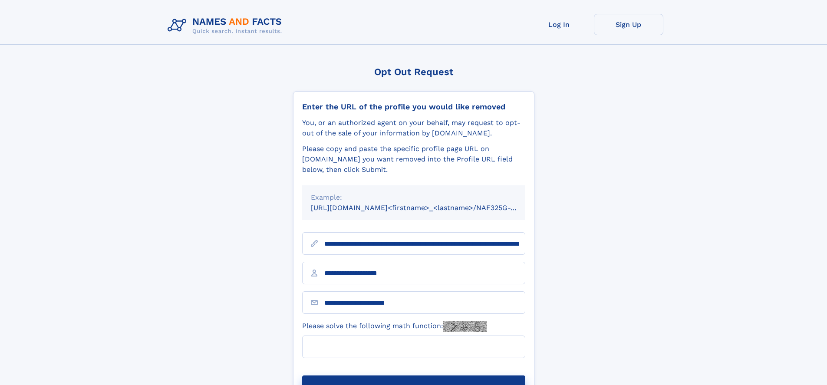 This screenshot has height=385, width=827. What do you see at coordinates (629, 24) in the screenshot?
I see `a: Sign Up` at bounding box center [629, 24].